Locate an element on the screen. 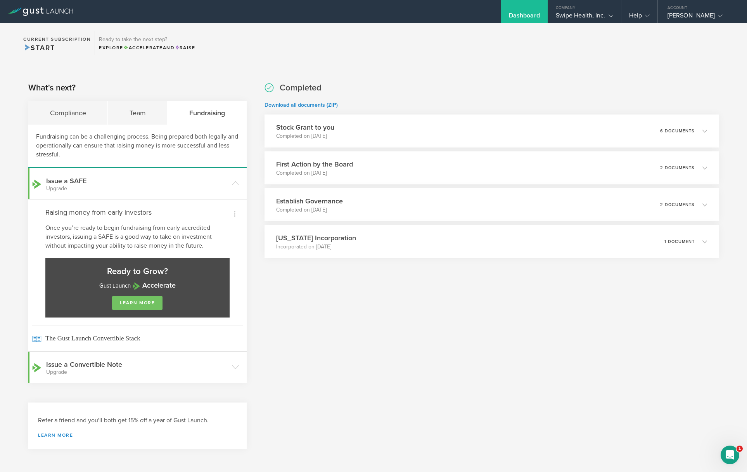 The image size is (747, 472). strong: Accelerate is located at coordinates (159, 285).